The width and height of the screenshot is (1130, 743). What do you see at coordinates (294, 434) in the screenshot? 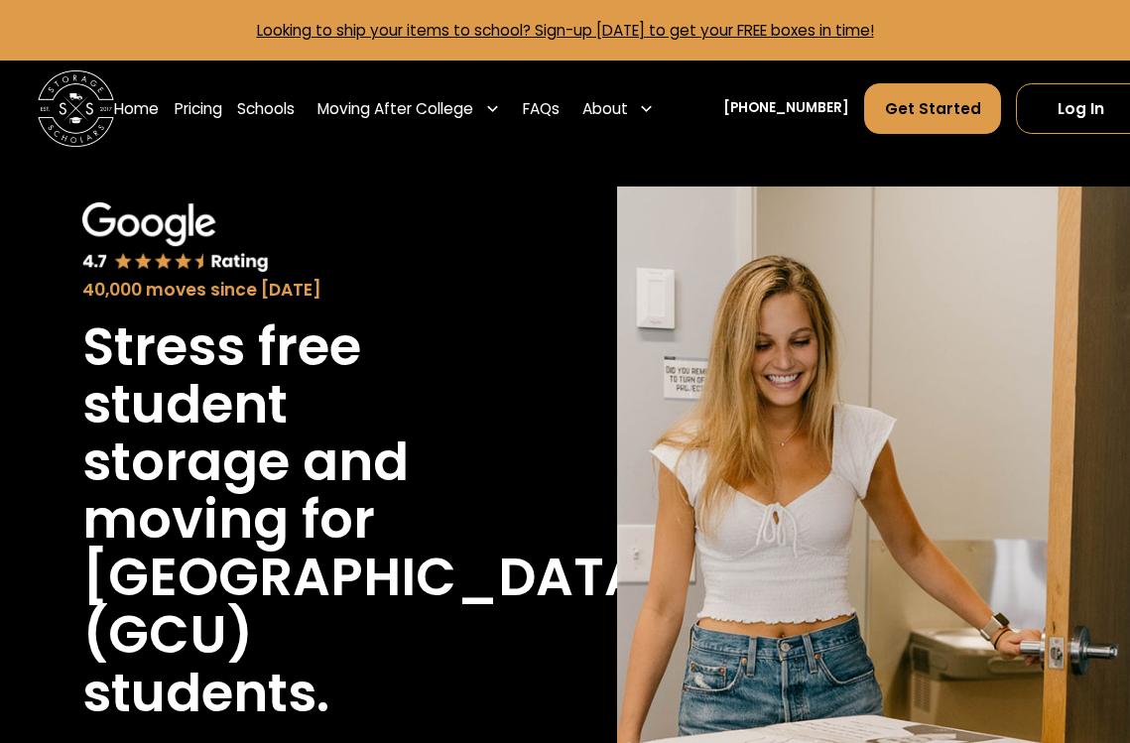
I see `h1: Stress free student storage and moving for` at bounding box center [294, 434].